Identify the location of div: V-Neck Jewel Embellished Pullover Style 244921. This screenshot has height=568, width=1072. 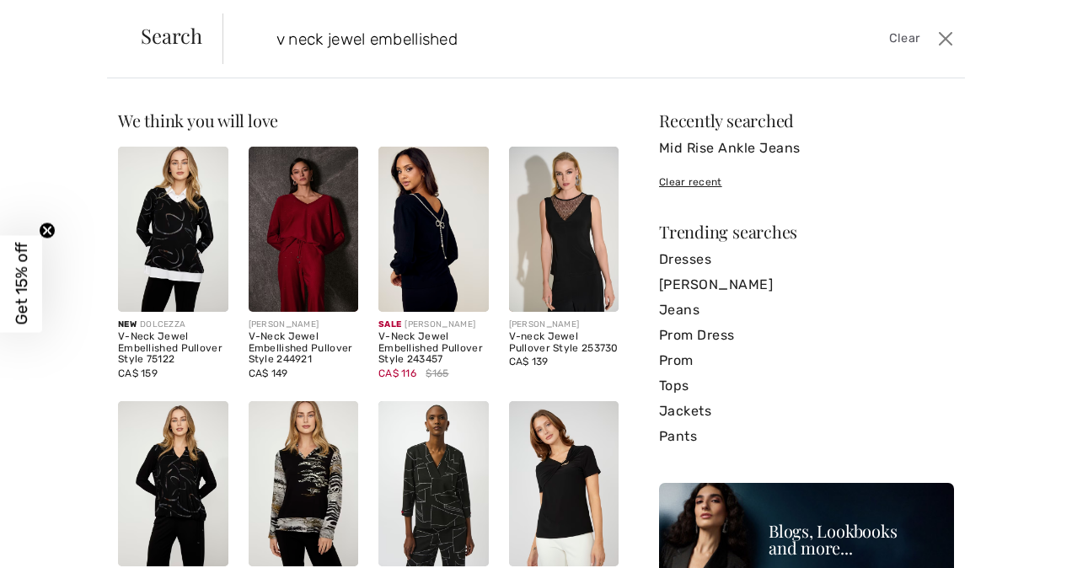
(304, 348).